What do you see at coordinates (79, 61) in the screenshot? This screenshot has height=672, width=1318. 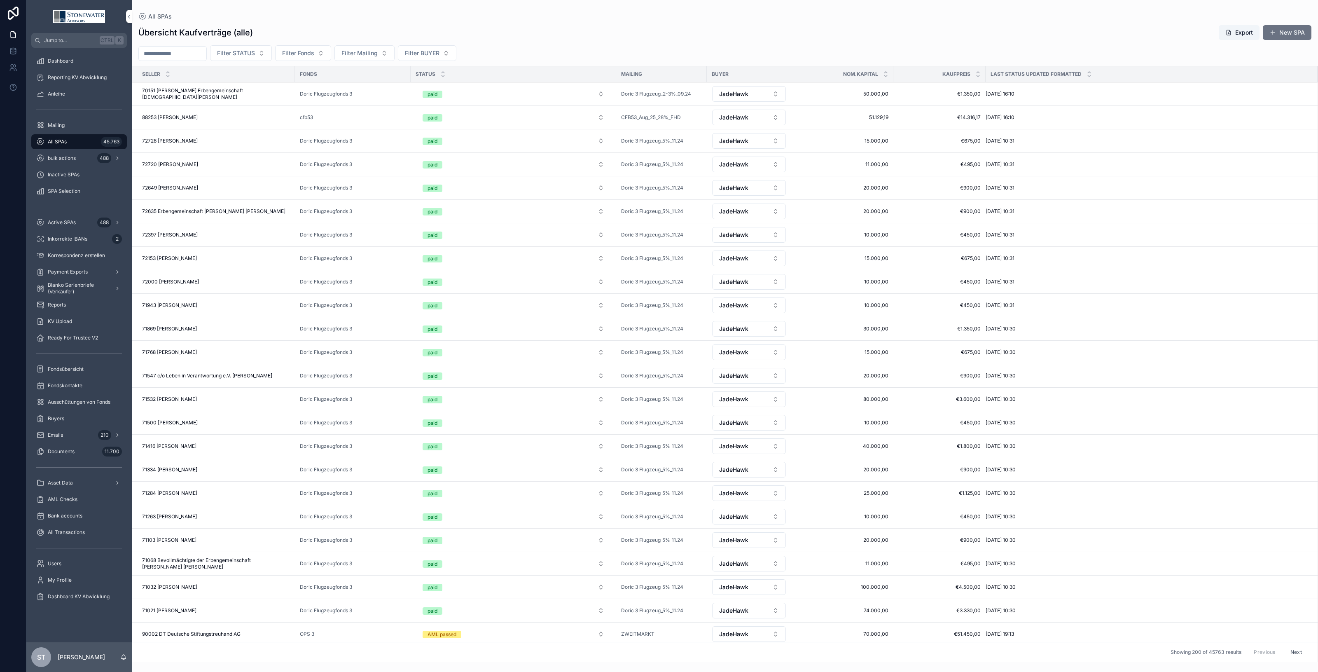 I see `a: Dashboard` at bounding box center [79, 61].